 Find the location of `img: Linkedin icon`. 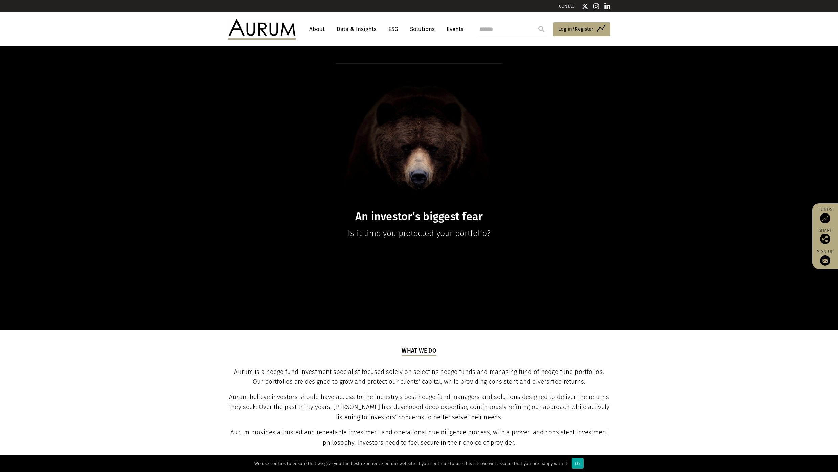

img: Linkedin icon is located at coordinates (607, 6).